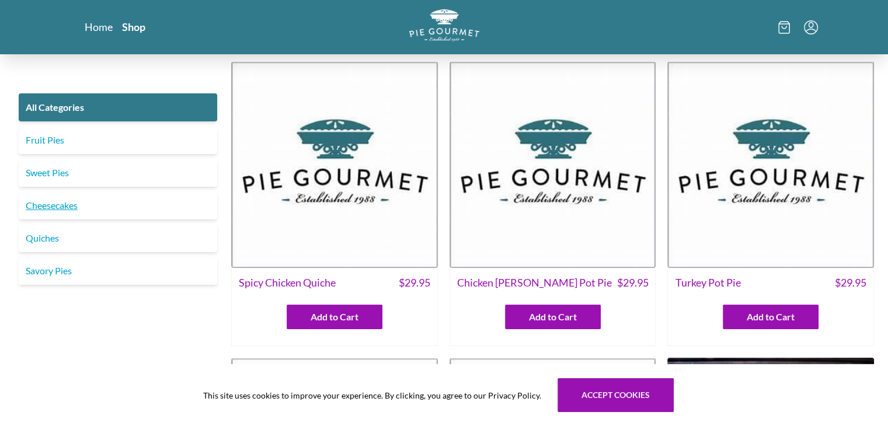 The height and width of the screenshot is (426, 888). I want to click on a: All Categories, so click(118, 107).